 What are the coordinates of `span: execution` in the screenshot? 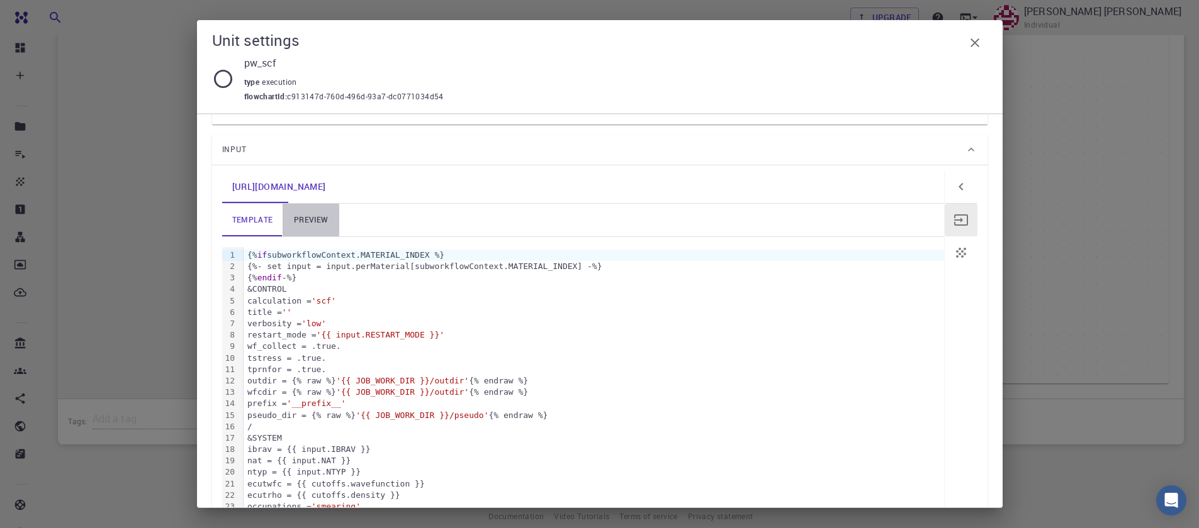 It's located at (282, 82).